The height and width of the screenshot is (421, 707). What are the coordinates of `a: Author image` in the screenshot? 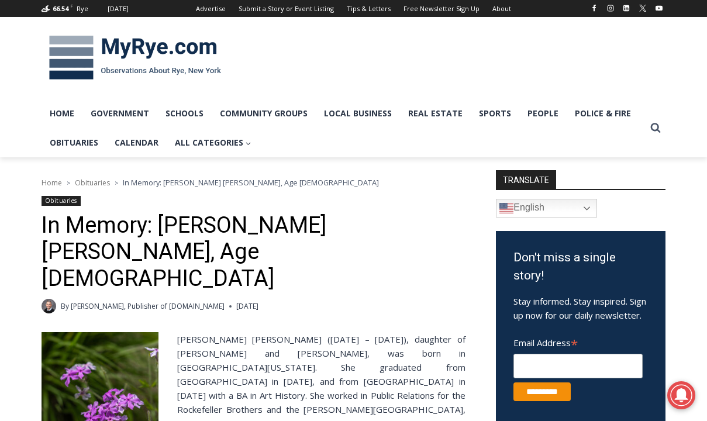 It's located at (49, 306).